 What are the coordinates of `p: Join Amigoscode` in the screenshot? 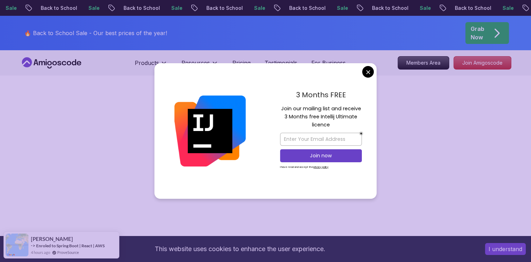 It's located at (482, 63).